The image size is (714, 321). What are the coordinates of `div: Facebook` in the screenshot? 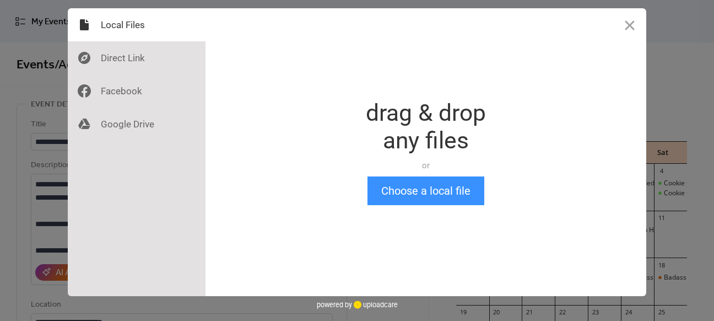 It's located at (137, 91).